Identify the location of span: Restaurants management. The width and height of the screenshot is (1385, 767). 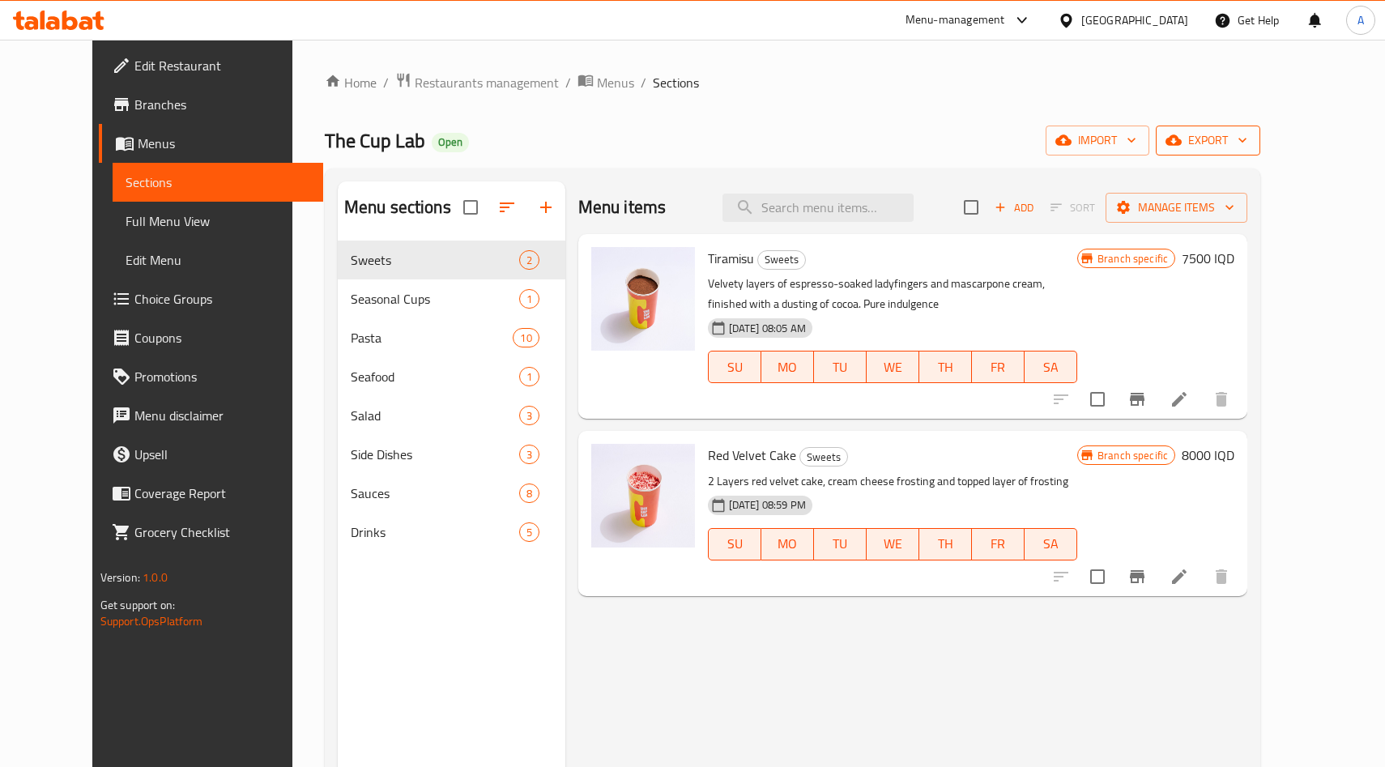
(487, 83).